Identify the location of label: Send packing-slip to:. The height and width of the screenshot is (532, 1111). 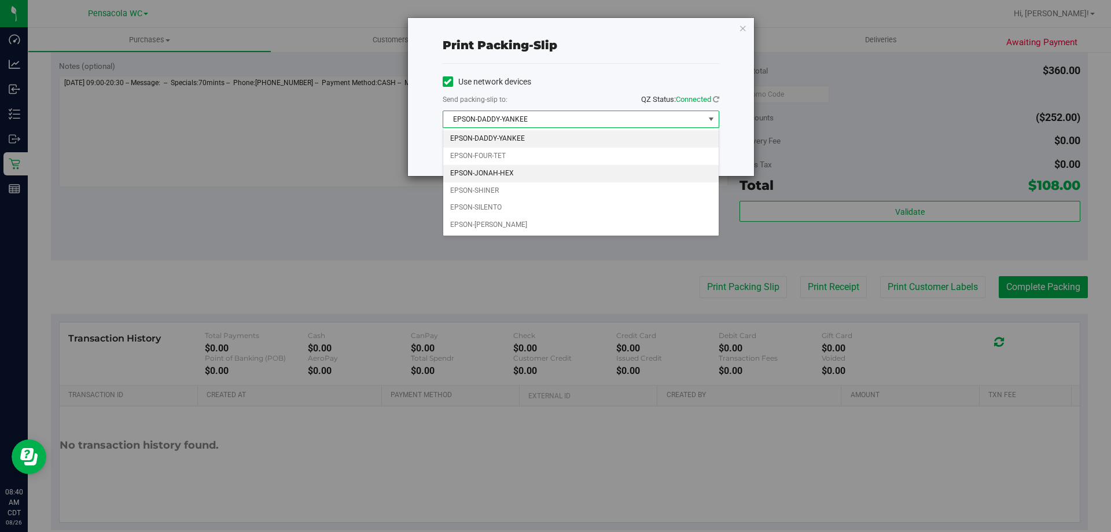
(475, 100).